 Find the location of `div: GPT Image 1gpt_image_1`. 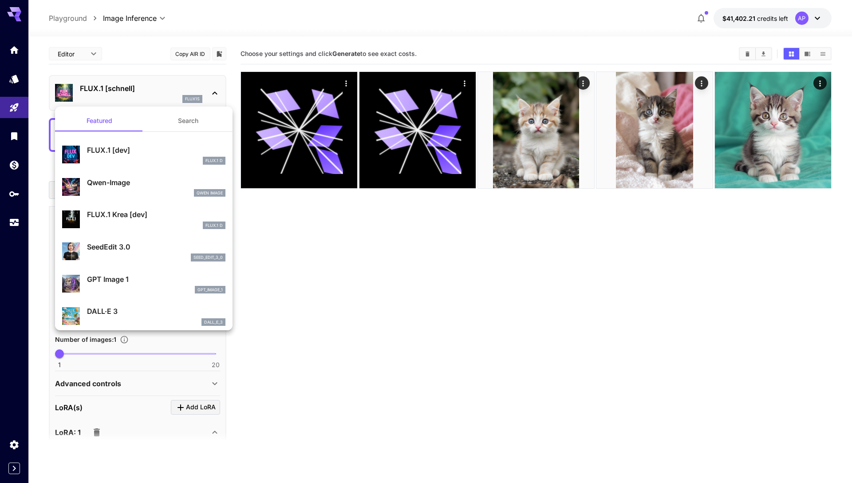

div: GPT Image 1gpt_image_1 is located at coordinates (144, 283).